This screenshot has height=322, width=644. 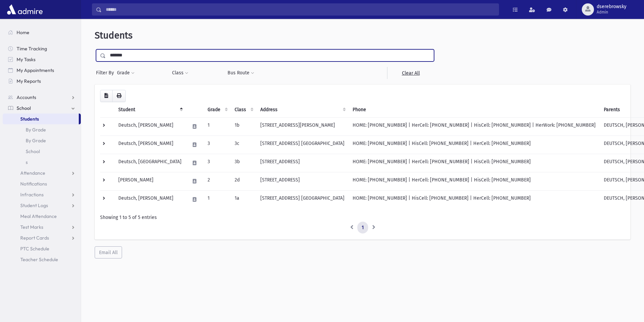 What do you see at coordinates (25, 9) in the screenshot?
I see `img: AdmirePro` at bounding box center [25, 9].